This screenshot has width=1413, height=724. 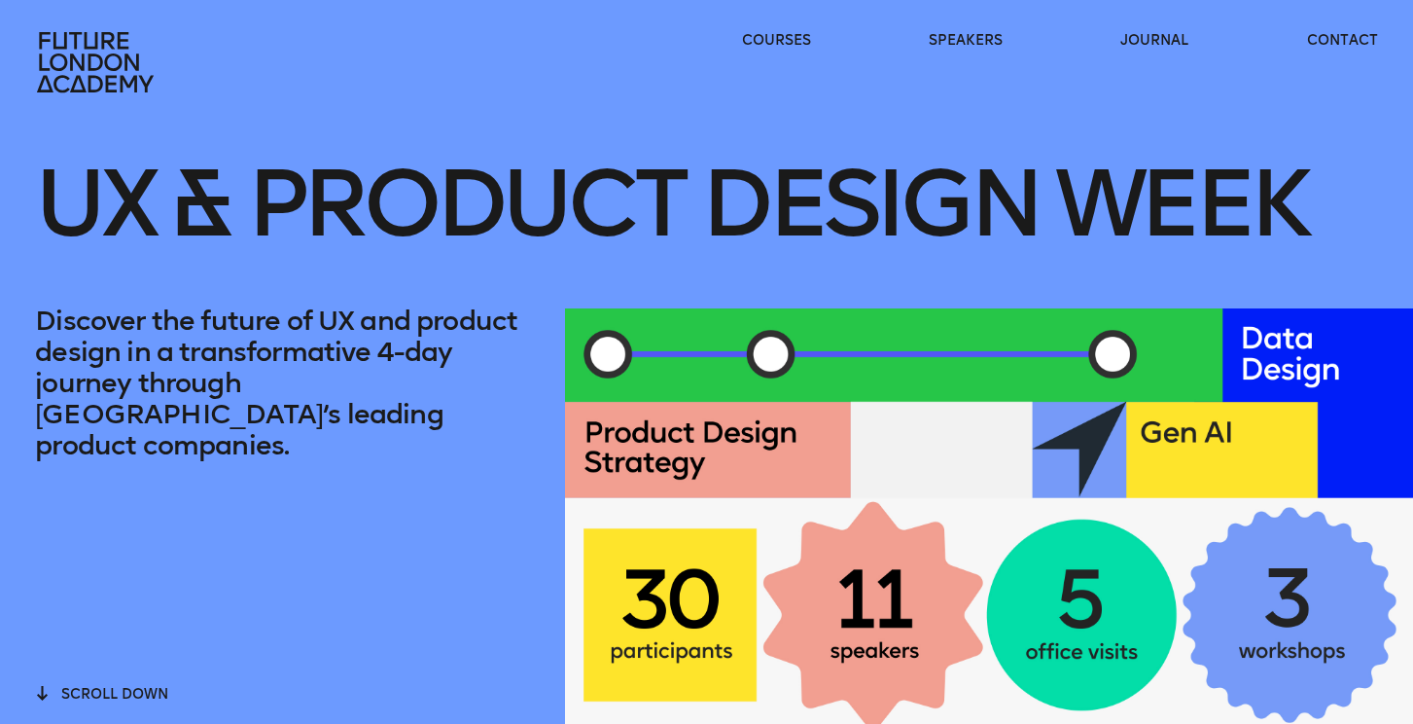 What do you see at coordinates (101, 694) in the screenshot?
I see `button: scroll down` at bounding box center [101, 694].